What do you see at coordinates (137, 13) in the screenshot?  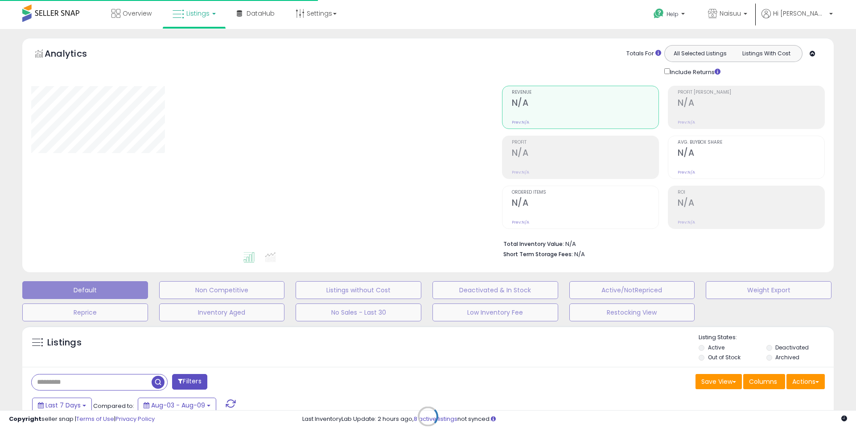 I see `span: Overview` at bounding box center [137, 13].